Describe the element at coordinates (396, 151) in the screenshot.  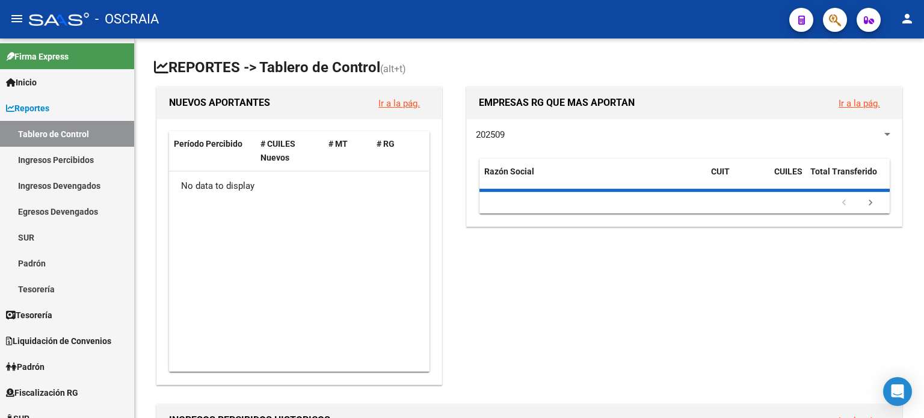
I see `datatable-header-cell: # RG` at that location.